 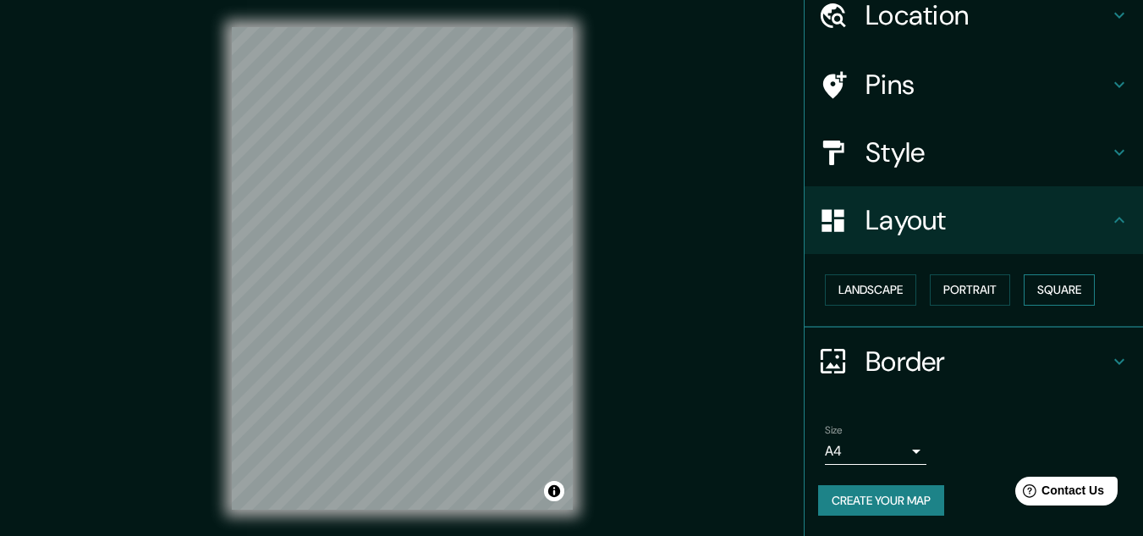 What do you see at coordinates (876, 451) in the screenshot?
I see `div: A4` at bounding box center [876, 451].